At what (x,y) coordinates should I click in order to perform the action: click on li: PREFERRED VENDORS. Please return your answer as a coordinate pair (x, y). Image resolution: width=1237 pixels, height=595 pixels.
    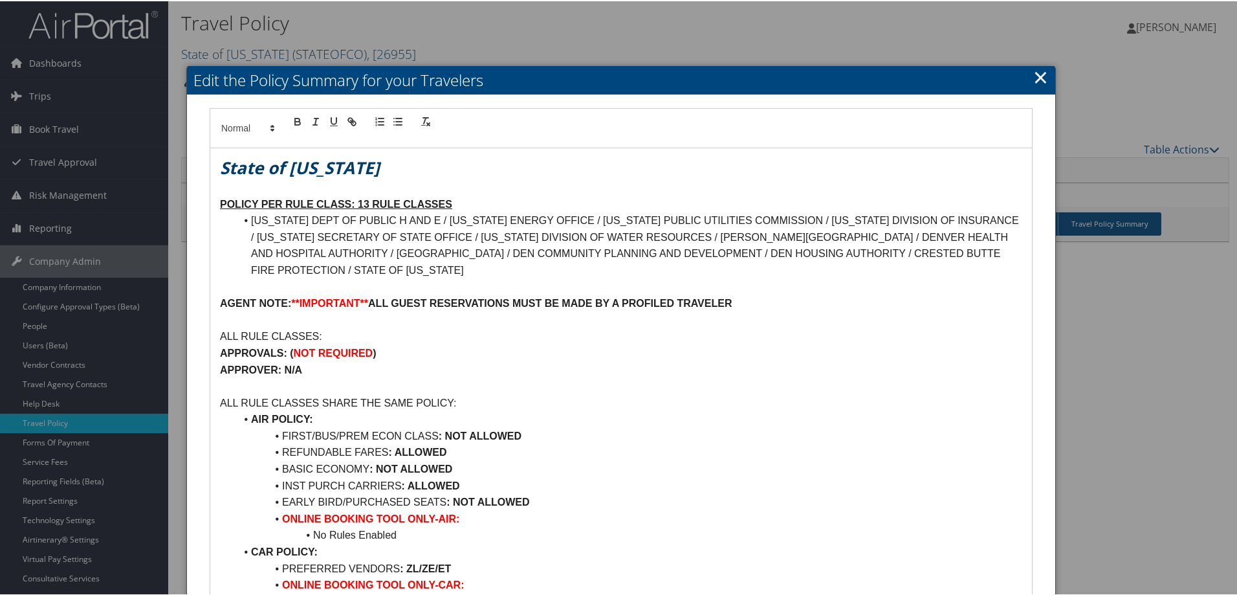
    Looking at the image, I should click on (629, 567).